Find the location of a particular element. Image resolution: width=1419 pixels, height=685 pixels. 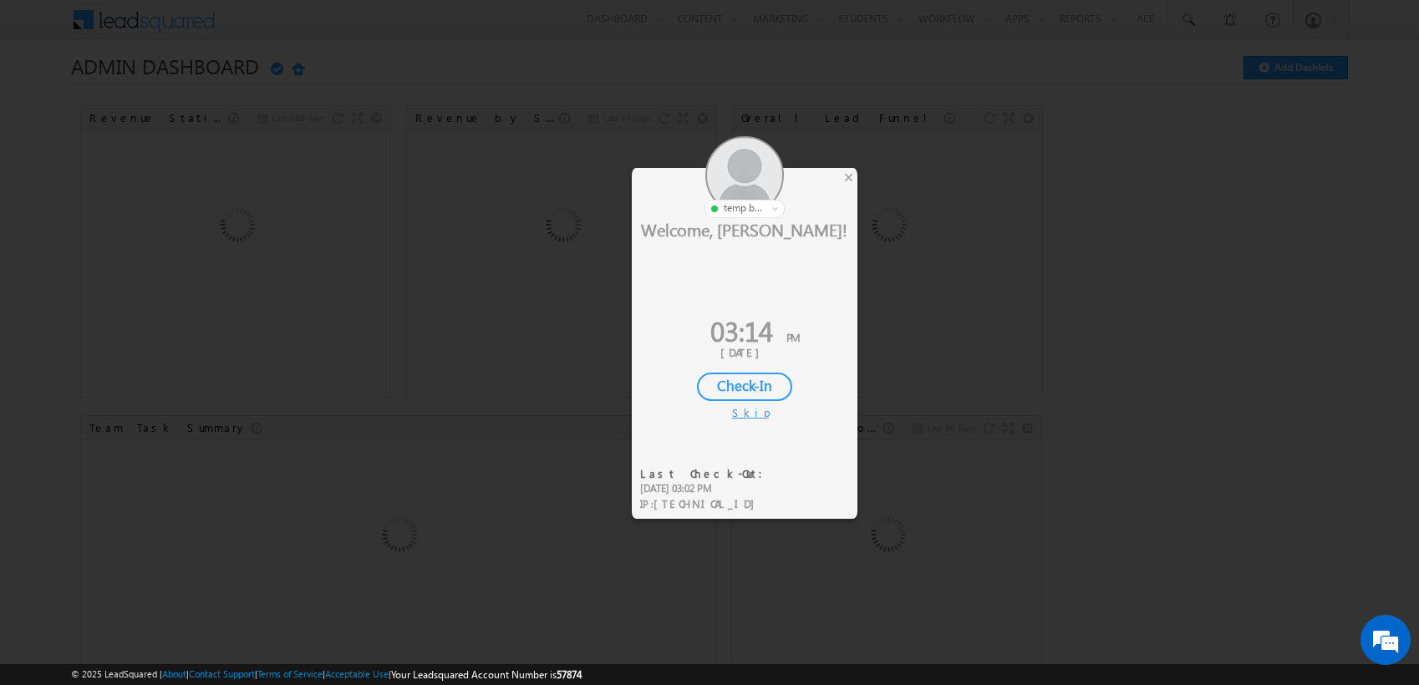

span: 57874 is located at coordinates (569, 675).